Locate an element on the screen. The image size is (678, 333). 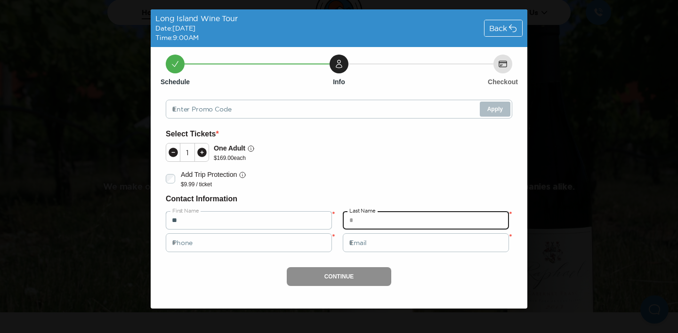
h6: Schedule is located at coordinates (175, 82).